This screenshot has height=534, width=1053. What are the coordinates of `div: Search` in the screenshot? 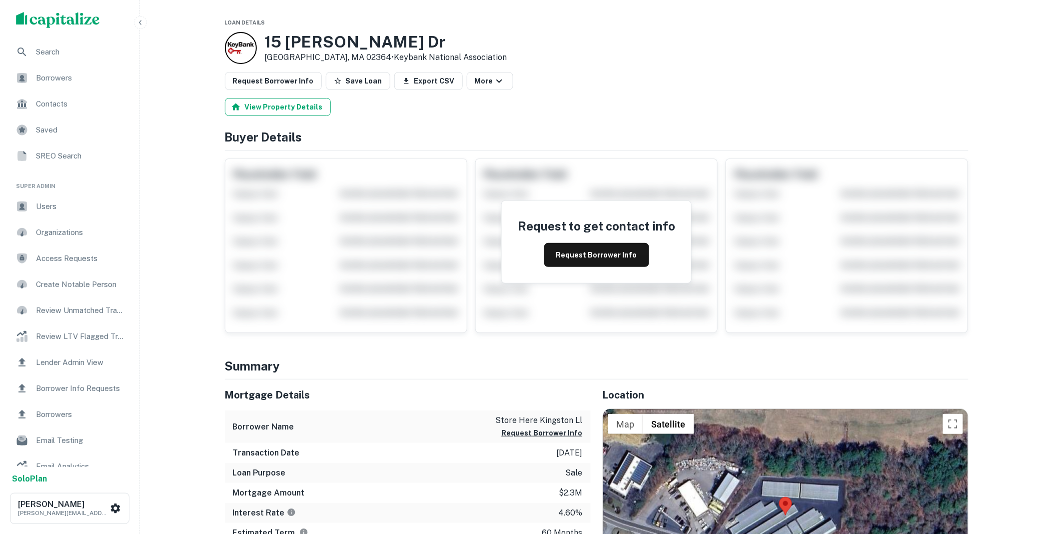 It's located at (69, 52).